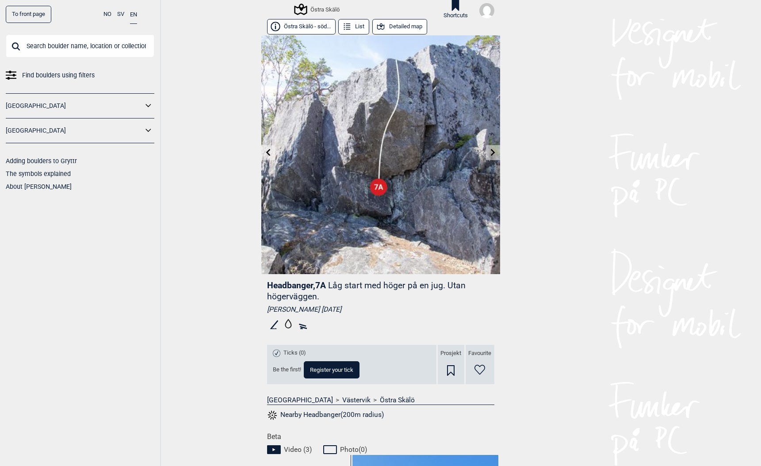 This screenshot has width=761, height=466. What do you see at coordinates (121, 14) in the screenshot?
I see `button: SV` at bounding box center [121, 14].